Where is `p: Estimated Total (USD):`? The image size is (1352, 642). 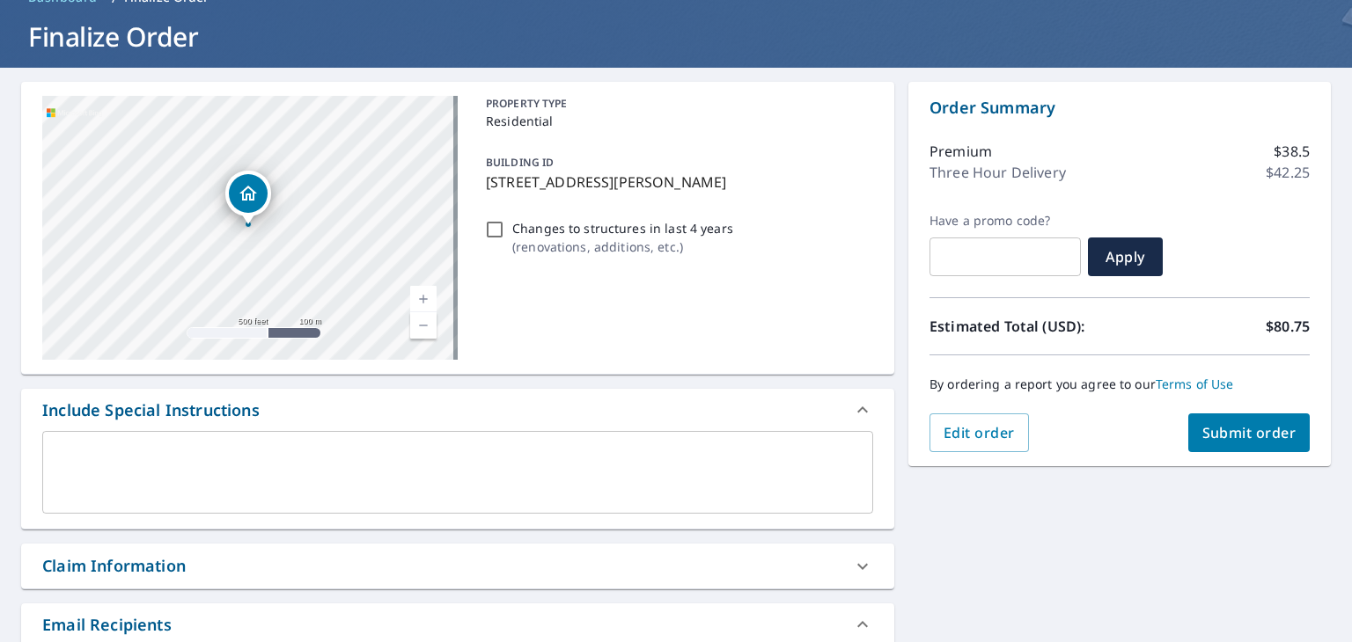 p: Estimated Total (USD): is located at coordinates (1024, 326).